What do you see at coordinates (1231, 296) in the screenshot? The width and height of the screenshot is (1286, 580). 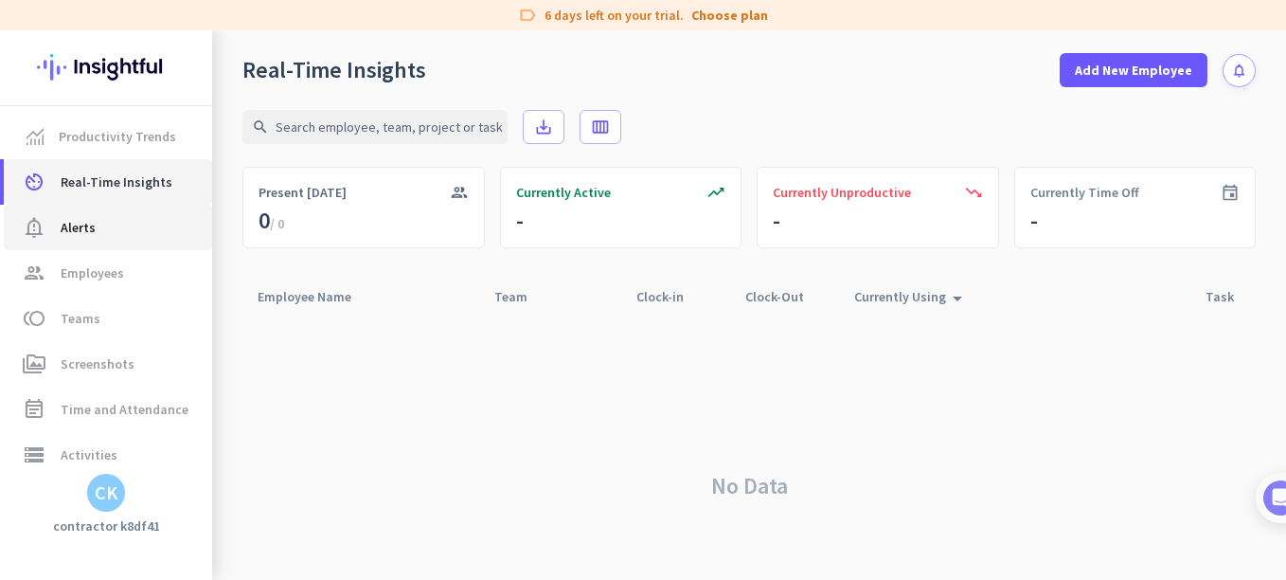 I see `div: Task` at bounding box center [1231, 296].